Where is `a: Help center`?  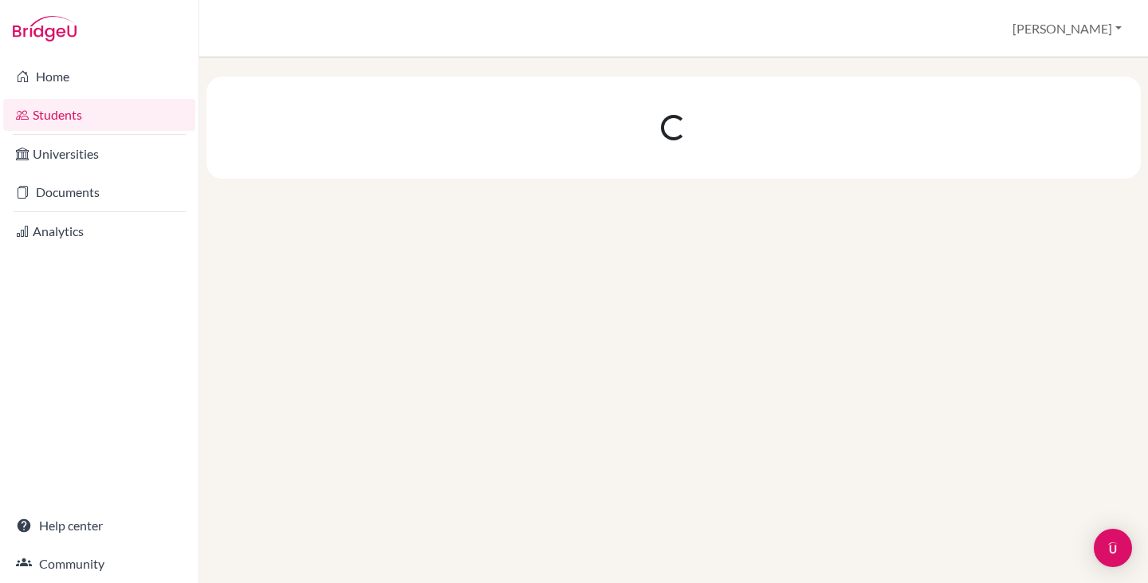 a: Help center is located at coordinates (99, 525).